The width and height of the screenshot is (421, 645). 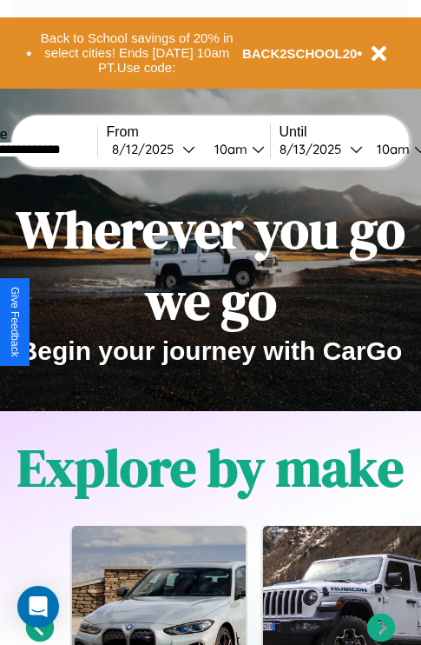 What do you see at coordinates (38, 606) in the screenshot?
I see `div: Open Intercom Messenger` at bounding box center [38, 606].